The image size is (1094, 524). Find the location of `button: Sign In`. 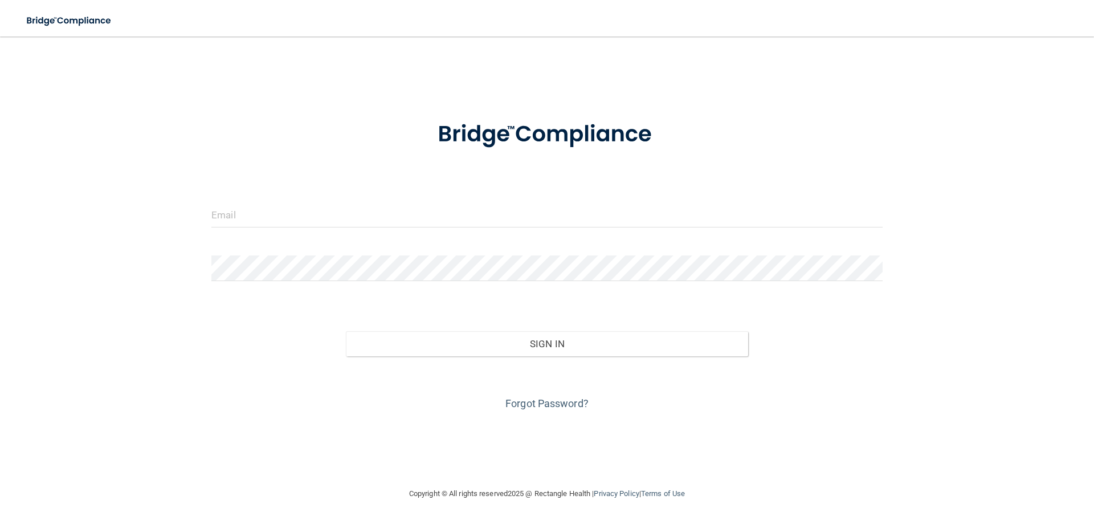

button: Sign In is located at coordinates (547, 344).